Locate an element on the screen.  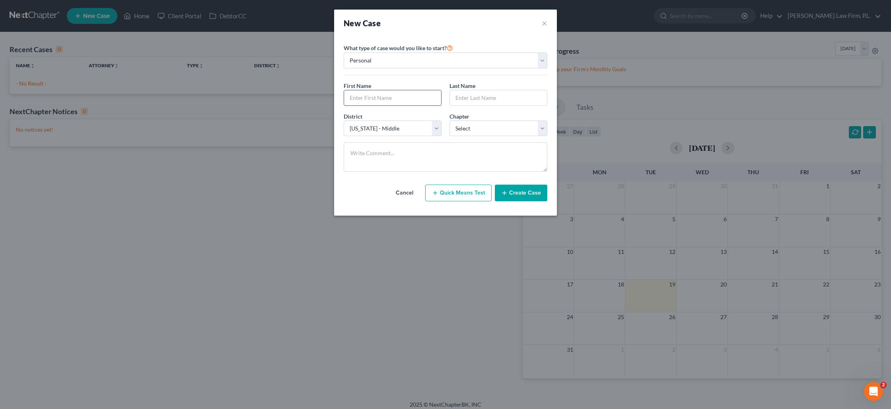
span: Last Name is located at coordinates (462, 86).